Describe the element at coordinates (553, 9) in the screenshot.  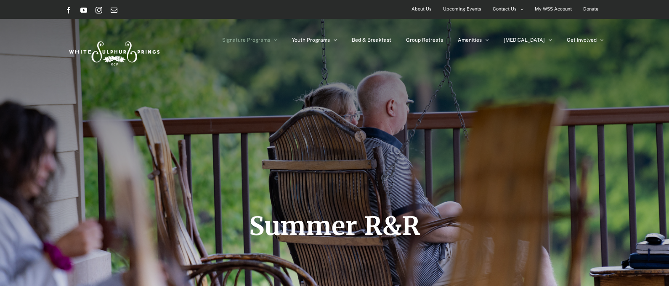
I see `span: My WSS Account` at that location.